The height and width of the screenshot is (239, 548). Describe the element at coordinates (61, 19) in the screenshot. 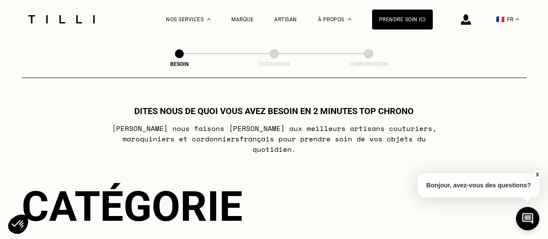

I see `img: Logo du service de couturière Tilli` at that location.